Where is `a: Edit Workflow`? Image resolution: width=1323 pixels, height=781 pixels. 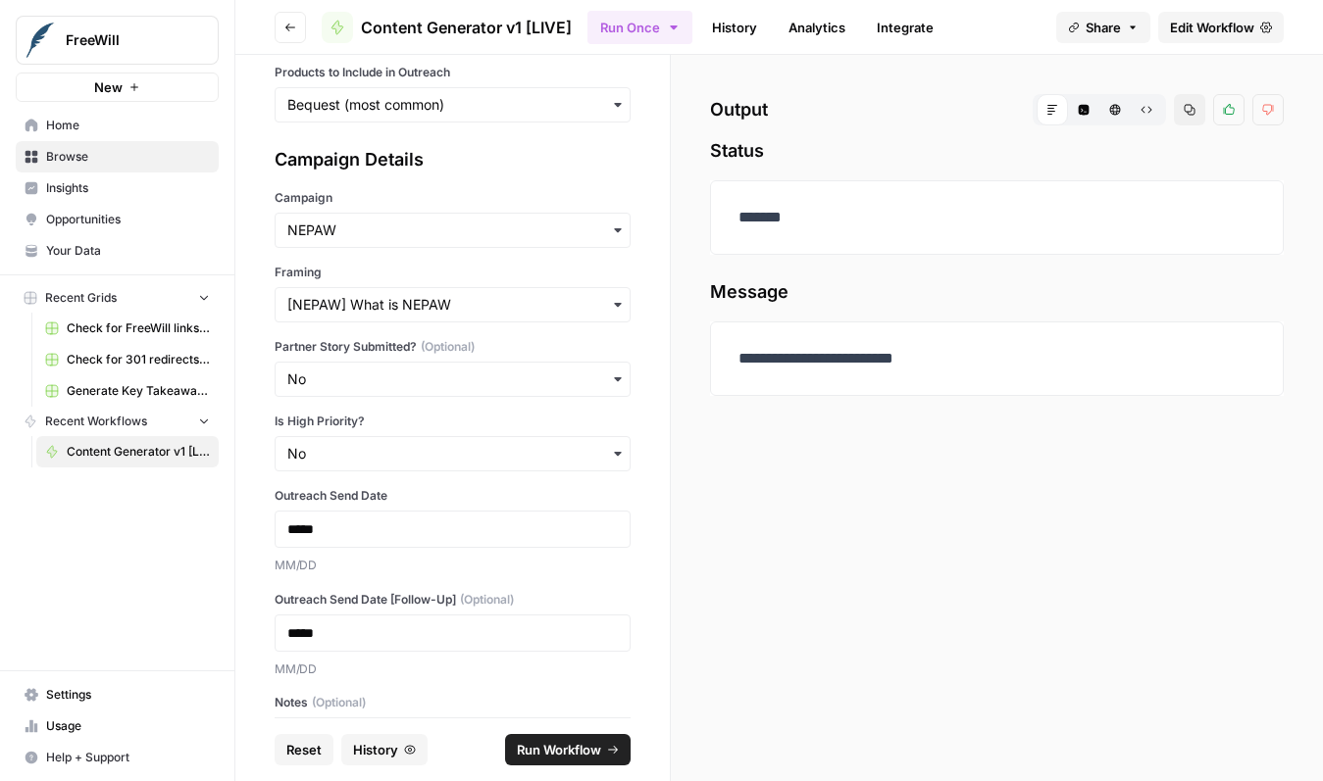 a: Edit Workflow is located at coordinates (1221, 27).